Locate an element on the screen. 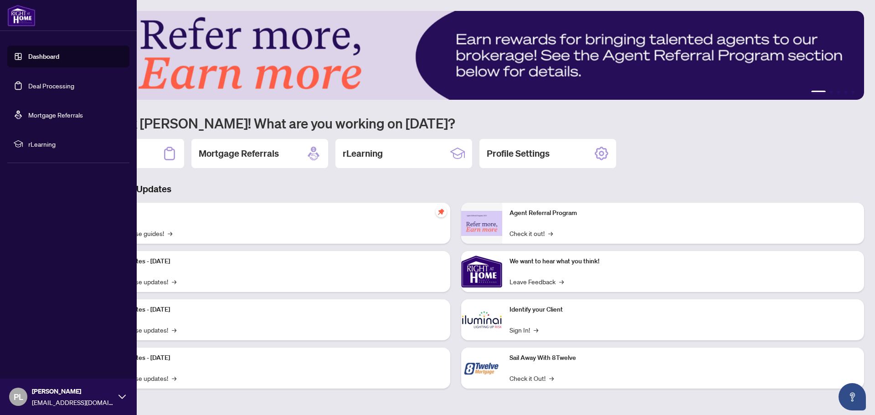  a: Dashboard is located at coordinates (44, 57).